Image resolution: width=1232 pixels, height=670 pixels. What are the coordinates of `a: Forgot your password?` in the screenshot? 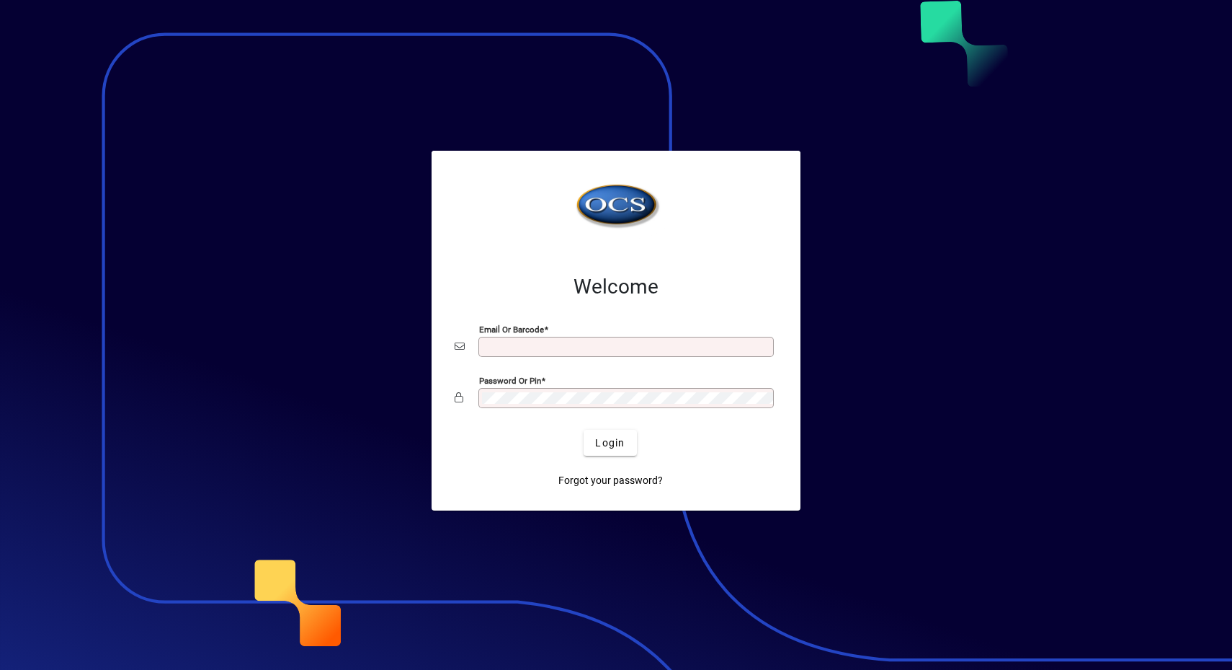 It's located at (610, 480).